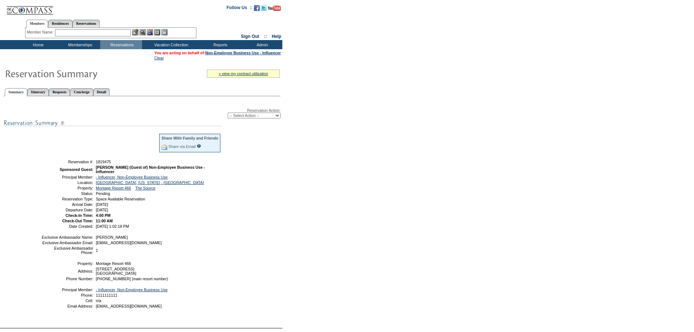 This screenshot has height=332, width=694. I want to click on td: Departure Date:, so click(67, 210).